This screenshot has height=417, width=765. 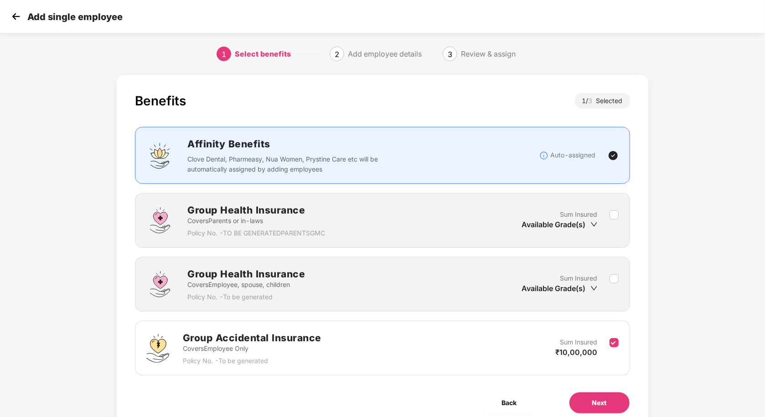 What do you see at coordinates (252, 348) in the screenshot?
I see `p: Covers Employee Only` at bounding box center [252, 348].